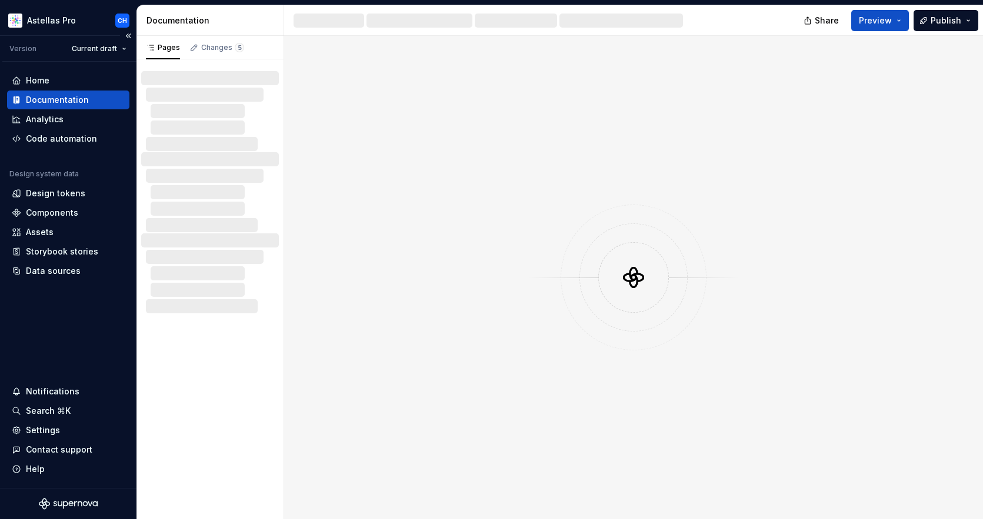 The width and height of the screenshot is (983, 519). Describe the element at coordinates (68, 193) in the screenshot. I see `a: Design tokens` at that location.